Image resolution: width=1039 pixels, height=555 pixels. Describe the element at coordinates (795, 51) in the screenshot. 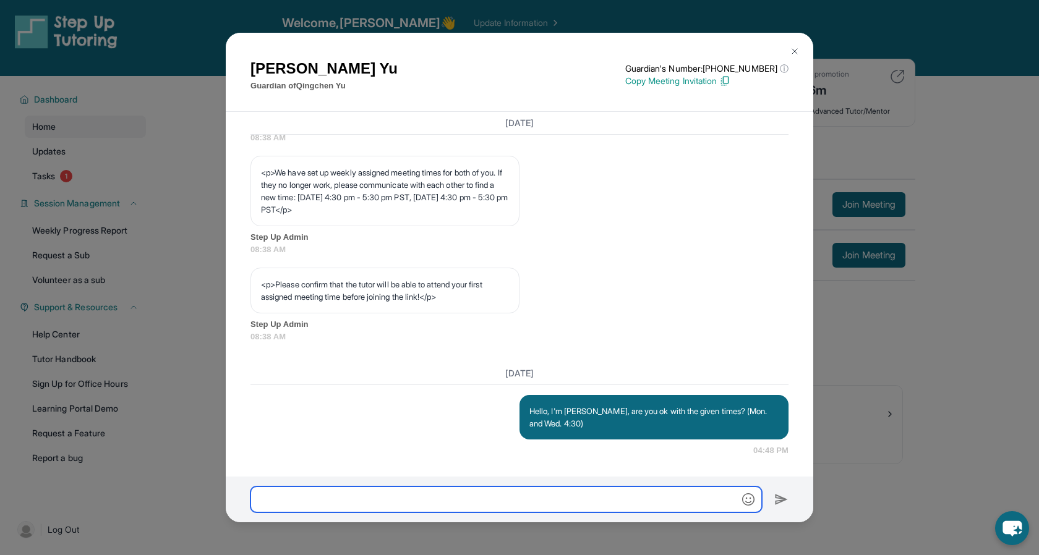

I see `img: Close Icon` at that location.